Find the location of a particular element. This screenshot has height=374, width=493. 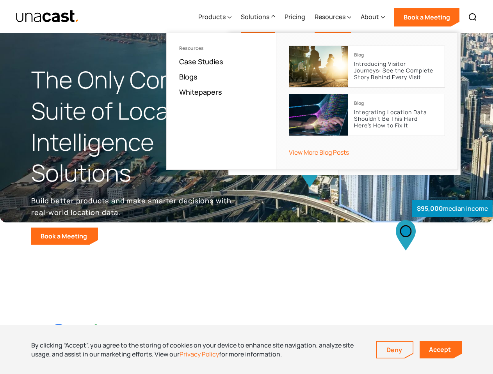

img: Google logo Color is located at coordinates (79, 333).